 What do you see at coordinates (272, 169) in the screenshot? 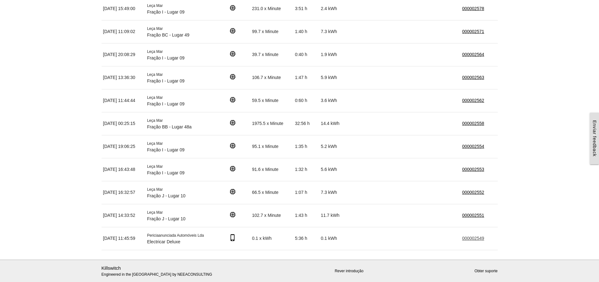
I see `td: 91.6 x Minute` at bounding box center [272, 169].